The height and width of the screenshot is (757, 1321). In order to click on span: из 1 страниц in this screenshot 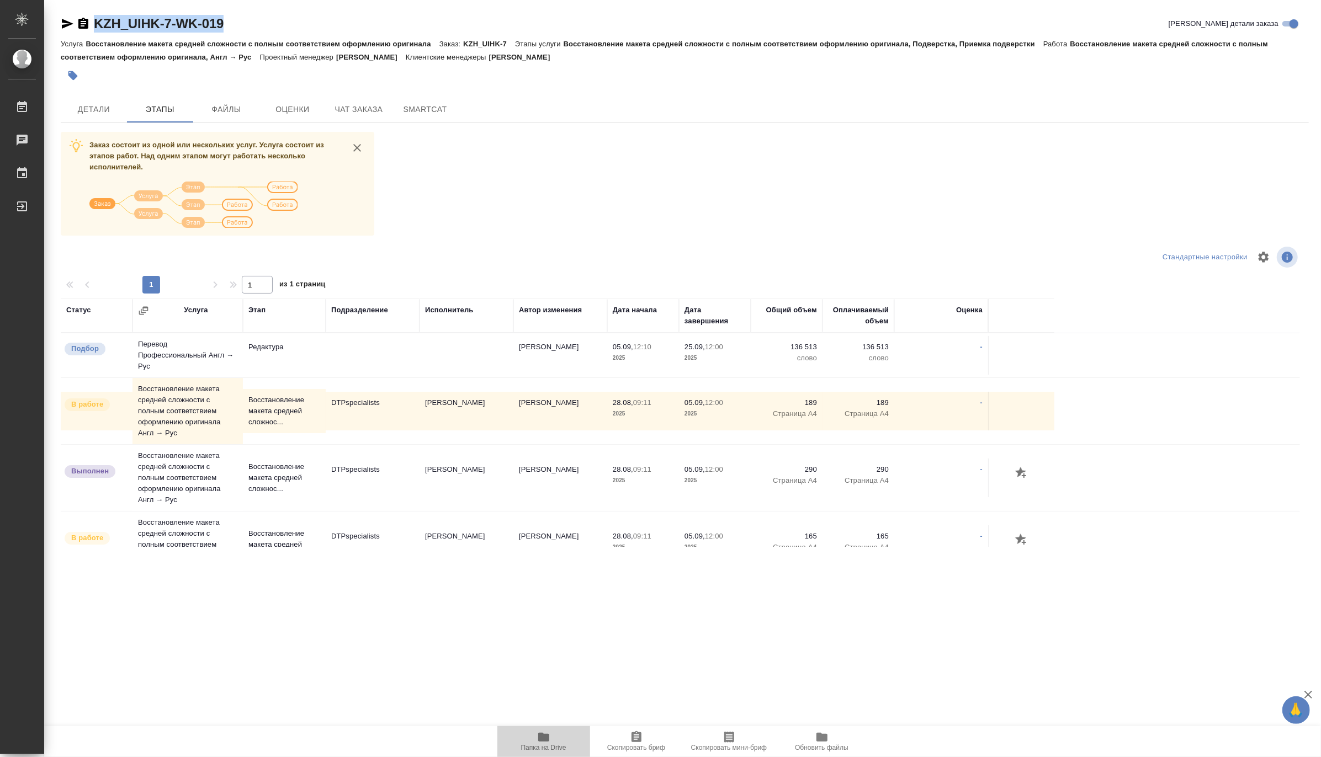, I will do `click(302, 285)`.